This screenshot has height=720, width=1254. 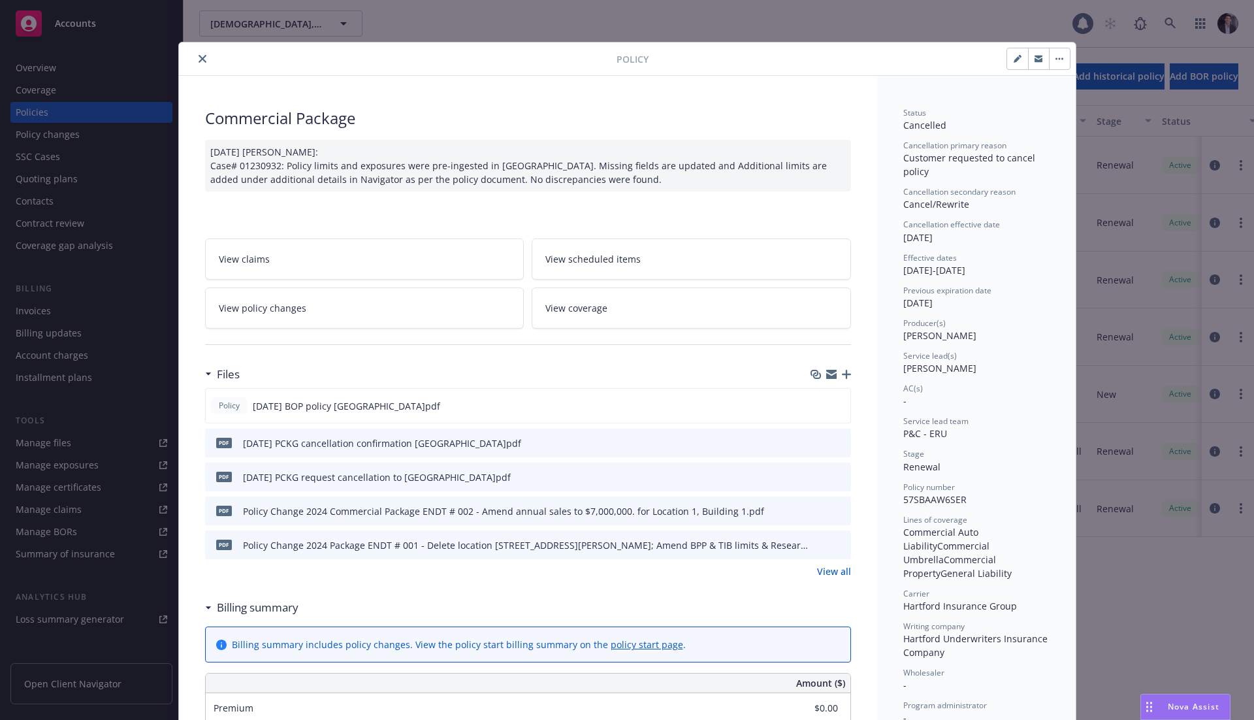 I want to click on span: Commercial Auto Liability, so click(x=942, y=539).